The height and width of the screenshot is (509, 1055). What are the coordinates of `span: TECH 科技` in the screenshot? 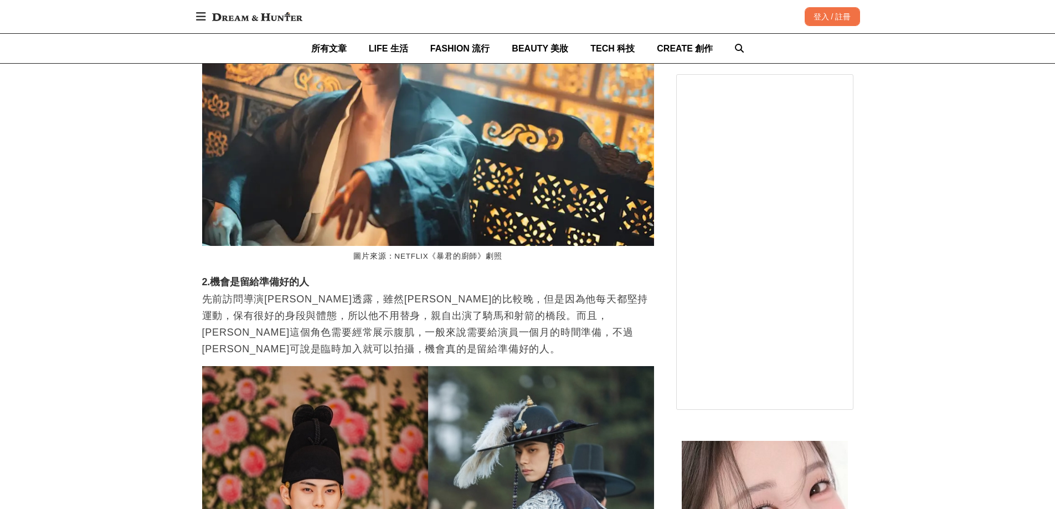 It's located at (612, 48).